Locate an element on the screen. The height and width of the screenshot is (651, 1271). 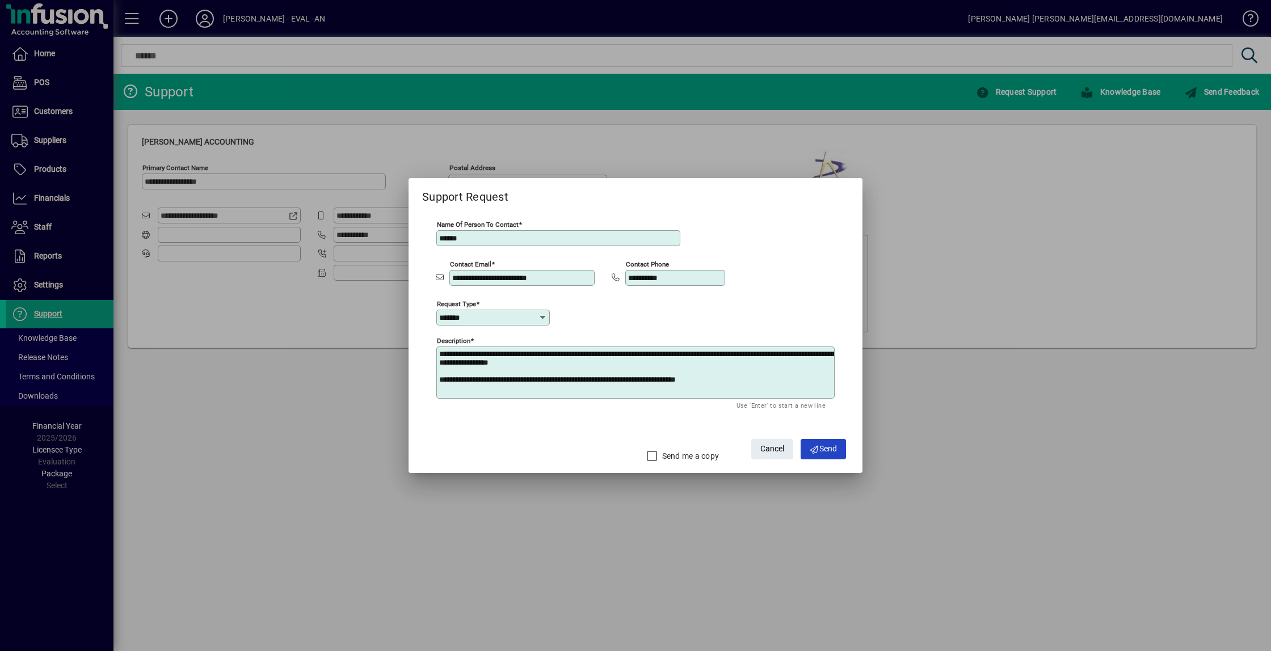
mat-label: Name of person to contact is located at coordinates (478, 225).